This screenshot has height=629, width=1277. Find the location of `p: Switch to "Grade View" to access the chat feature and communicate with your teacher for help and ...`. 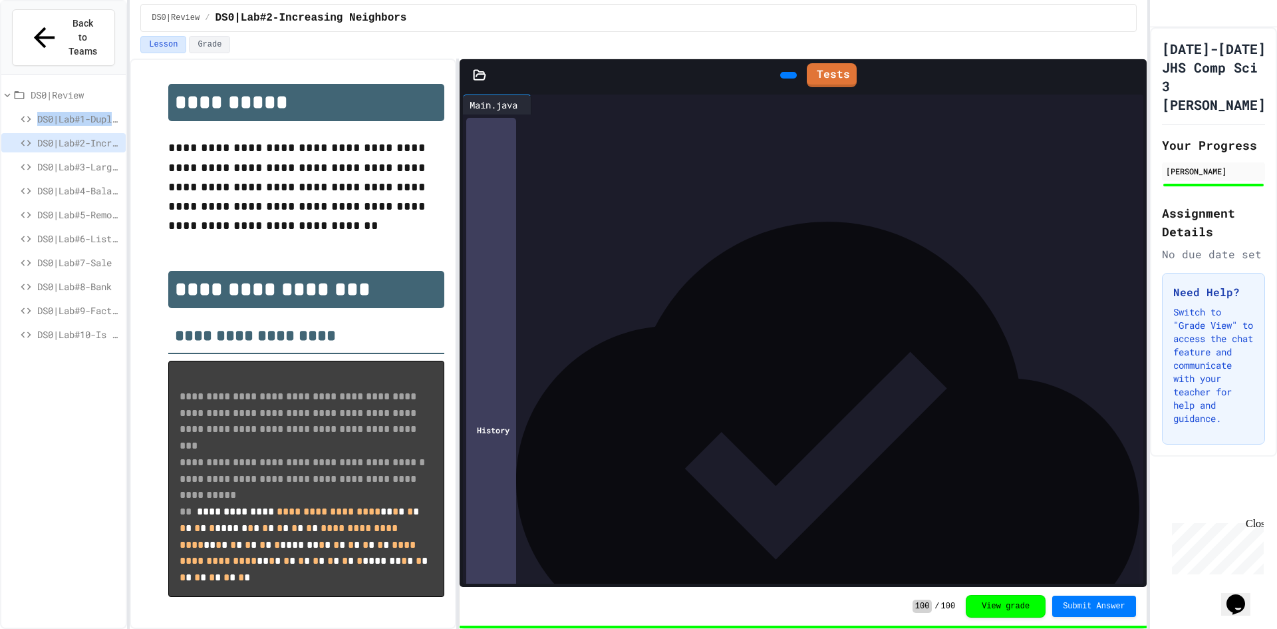

p: Switch to "Grade View" to access the chat feature and communicate with your teacher for help and ... is located at coordinates (1213, 365).